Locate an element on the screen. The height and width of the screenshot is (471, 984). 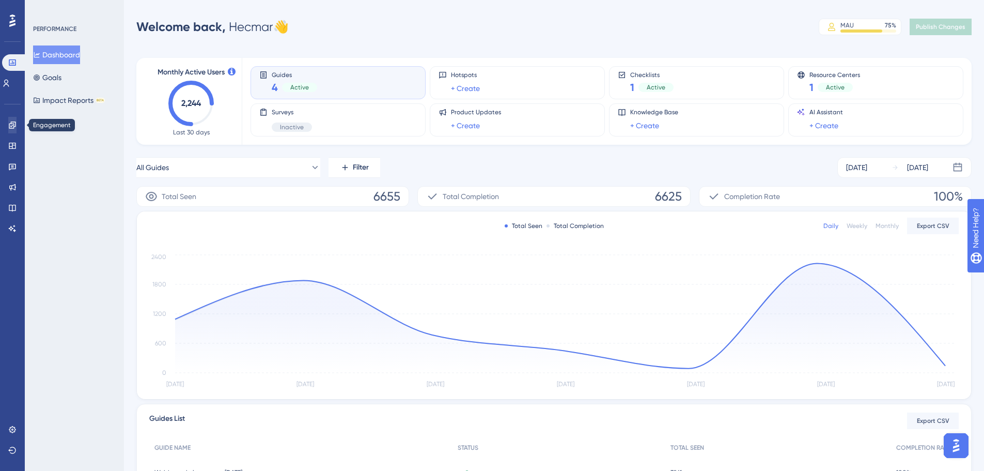
span: Publish Changes is located at coordinates (941, 27).